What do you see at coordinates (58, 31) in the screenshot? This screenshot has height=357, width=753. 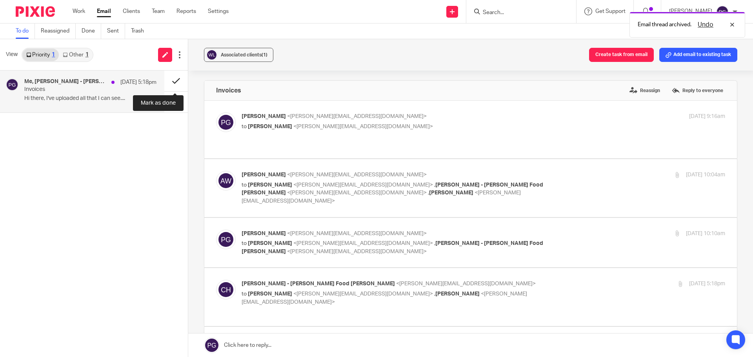 I see `a: Reassigned` at bounding box center [58, 31].